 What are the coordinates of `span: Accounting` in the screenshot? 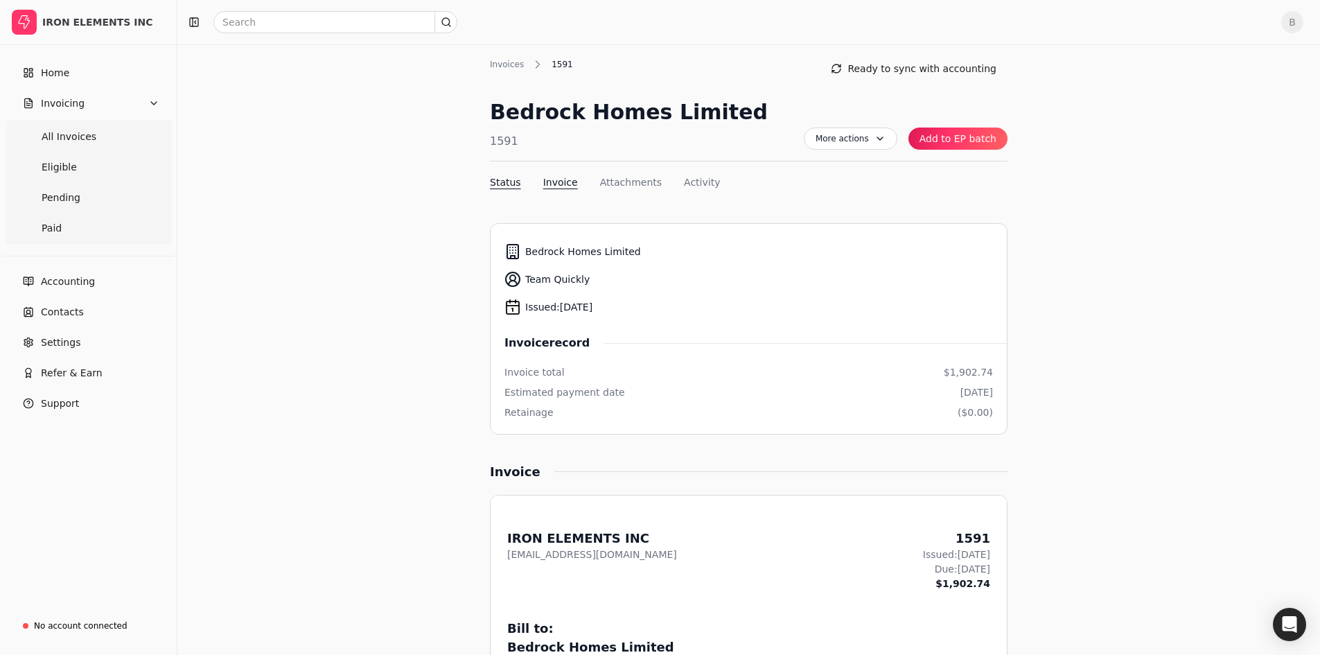 It's located at (68, 281).